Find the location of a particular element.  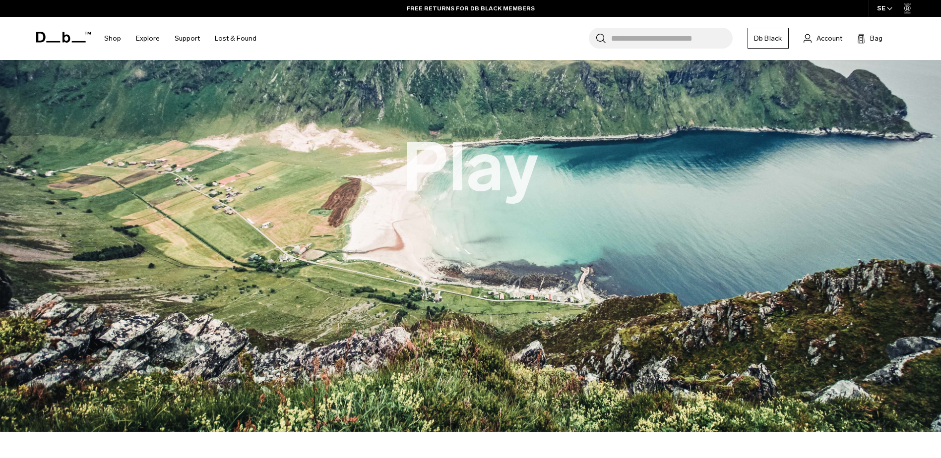

span: Bag is located at coordinates (876, 38).